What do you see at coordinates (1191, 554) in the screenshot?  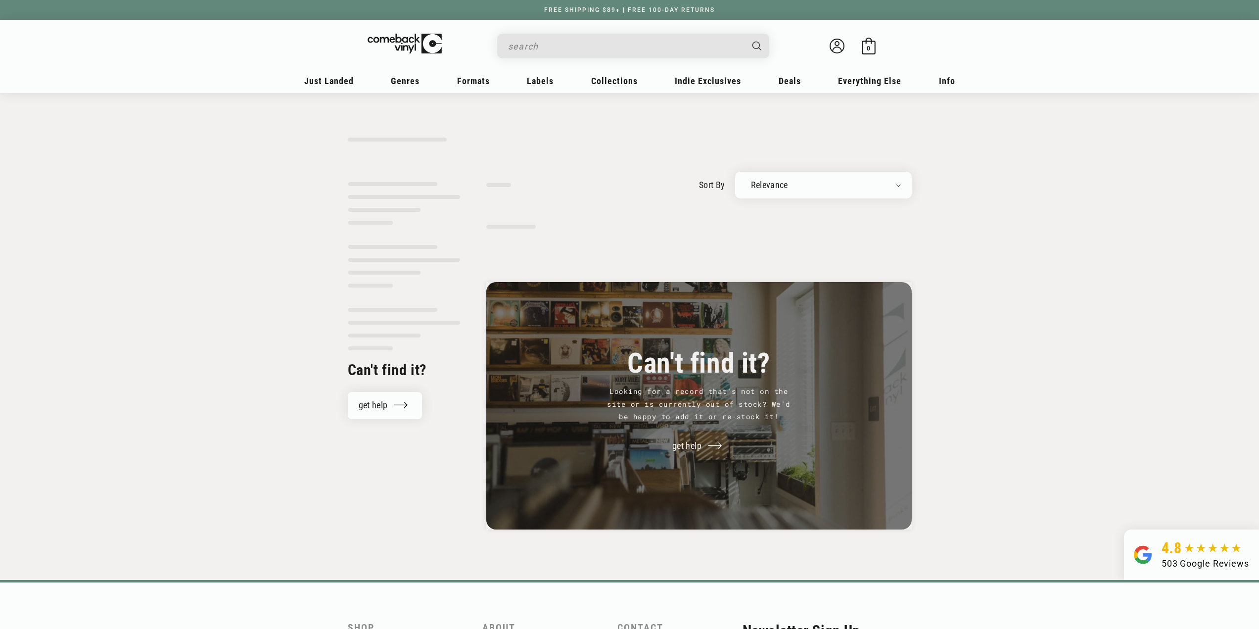 I see `a: 4.8 503 Google Reviews` at bounding box center [1191, 554].